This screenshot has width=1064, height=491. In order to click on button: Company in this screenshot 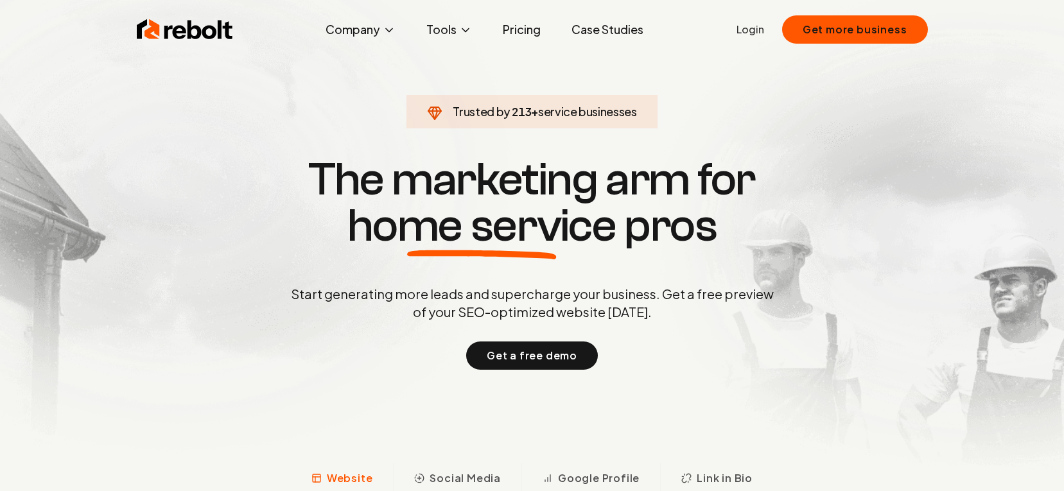, I will do `click(360, 30)`.